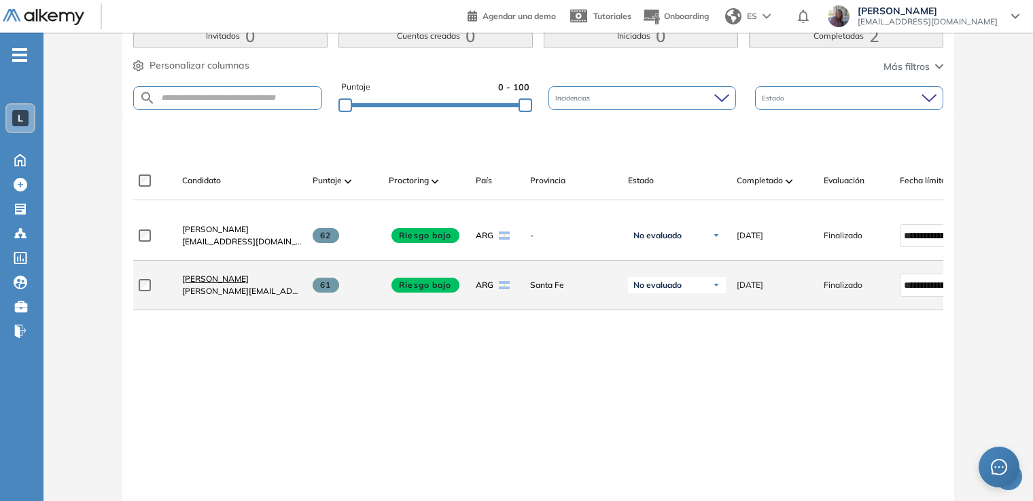 The height and width of the screenshot is (501, 1033). What do you see at coordinates (760, 181) in the screenshot?
I see `span: Completado` at bounding box center [760, 181].